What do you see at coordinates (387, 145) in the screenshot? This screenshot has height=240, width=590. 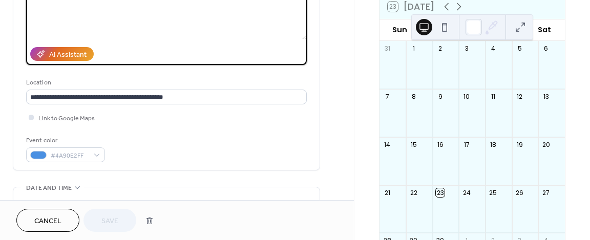 I see `div: 14` at bounding box center [387, 145].